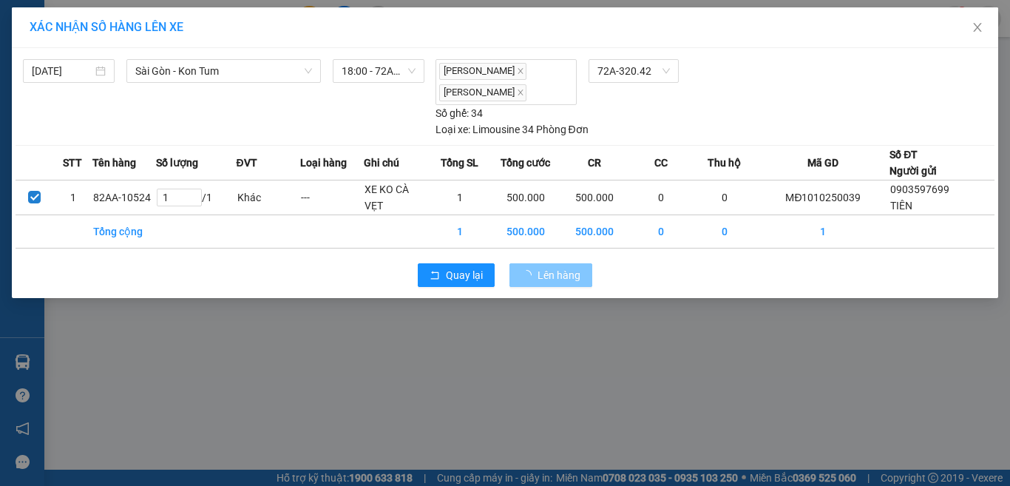  I want to click on span: loading, so click(529, 275).